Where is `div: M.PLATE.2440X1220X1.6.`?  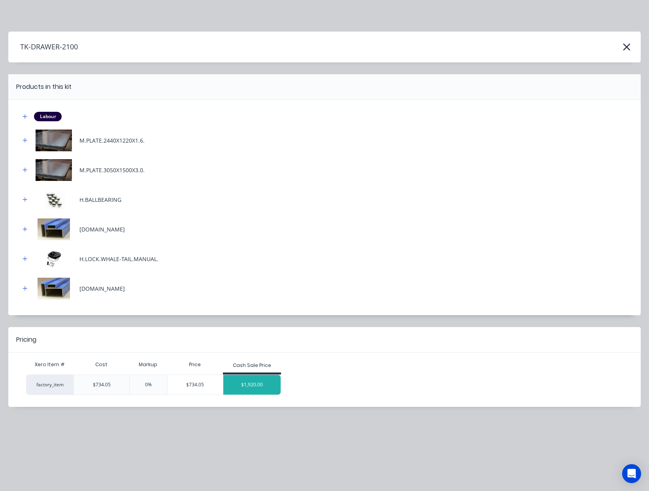
div: M.PLATE.2440X1220X1.6. is located at coordinates (112, 140).